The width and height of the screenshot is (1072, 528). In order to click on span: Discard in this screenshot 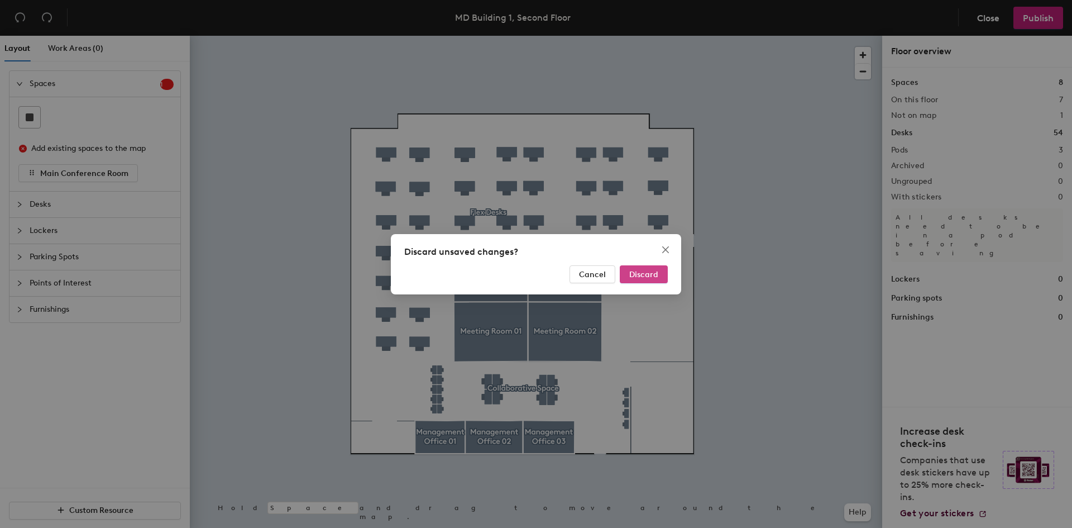, I will do `click(644, 274)`.